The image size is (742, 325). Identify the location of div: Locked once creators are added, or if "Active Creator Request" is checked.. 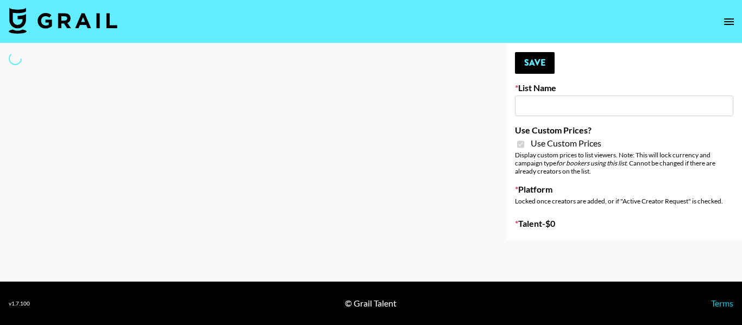
(624, 201).